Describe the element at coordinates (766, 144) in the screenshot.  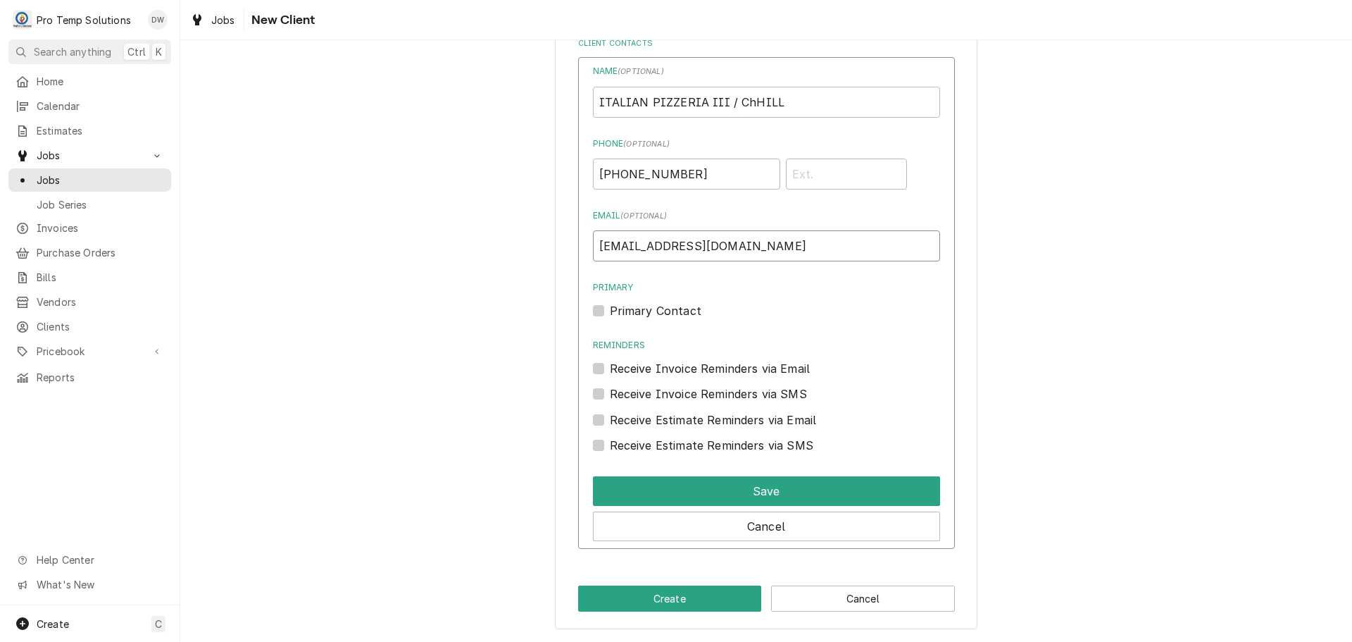
I see `label: Phone` at that location.